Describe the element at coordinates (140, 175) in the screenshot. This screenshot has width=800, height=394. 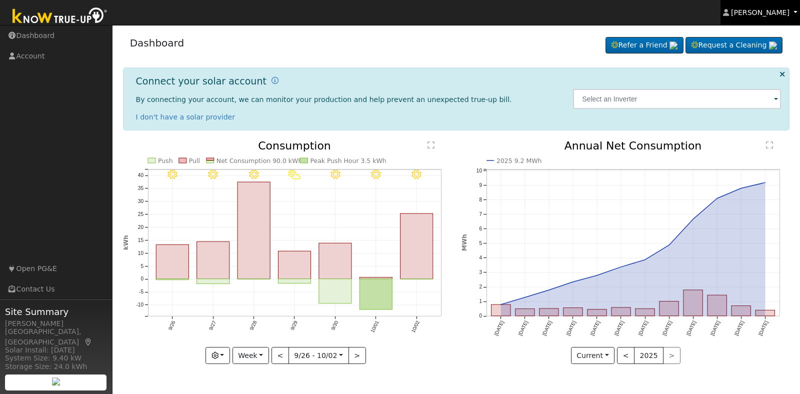
I see `text: 40` at that location.